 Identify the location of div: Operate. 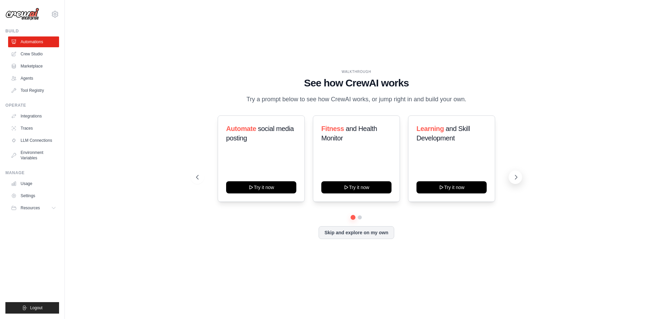
(32, 105).